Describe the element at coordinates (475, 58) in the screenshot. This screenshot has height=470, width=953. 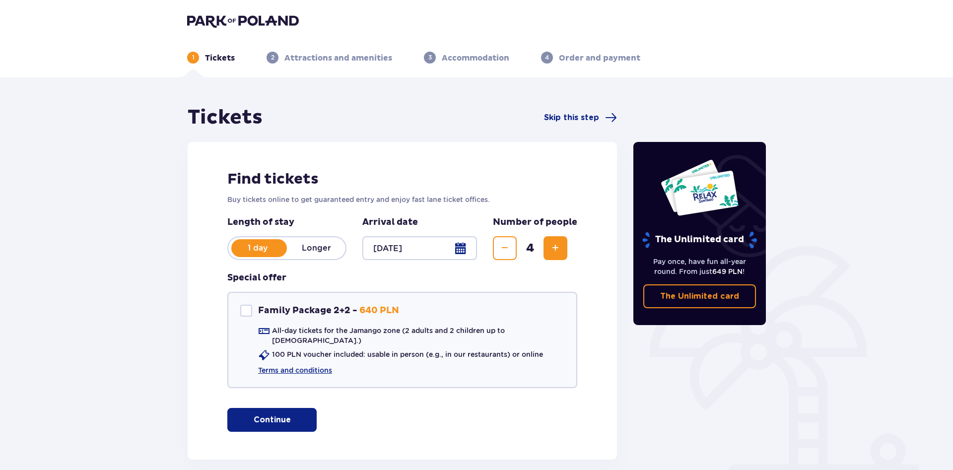
I see `p: Accommodation` at that location.